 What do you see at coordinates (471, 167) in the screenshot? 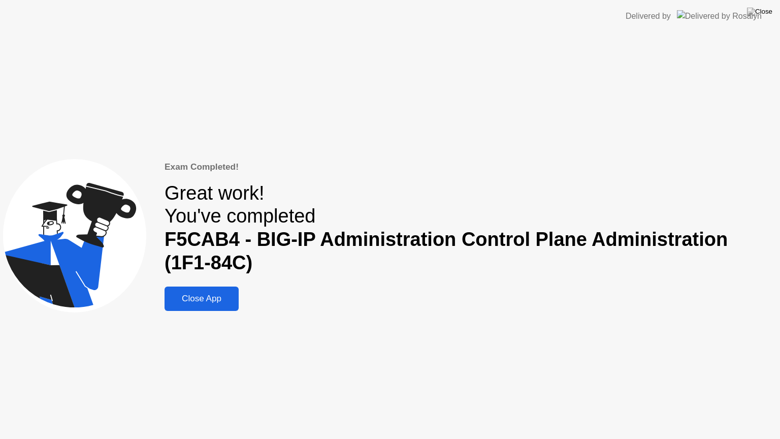
I see `div: Exam Completed!` at bounding box center [471, 167].